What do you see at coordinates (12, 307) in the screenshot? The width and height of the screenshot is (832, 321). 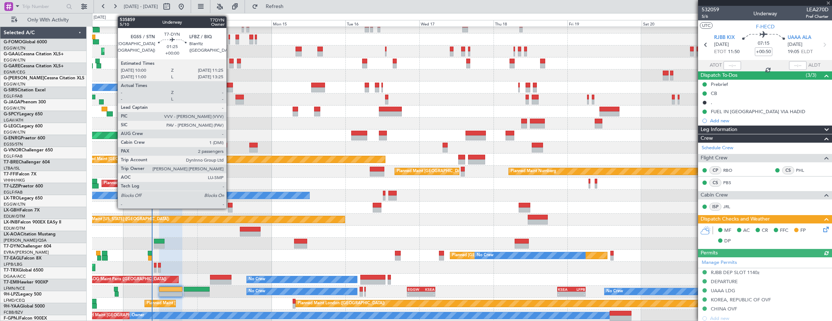 I see `span: 9H-YAA` at bounding box center [12, 307].